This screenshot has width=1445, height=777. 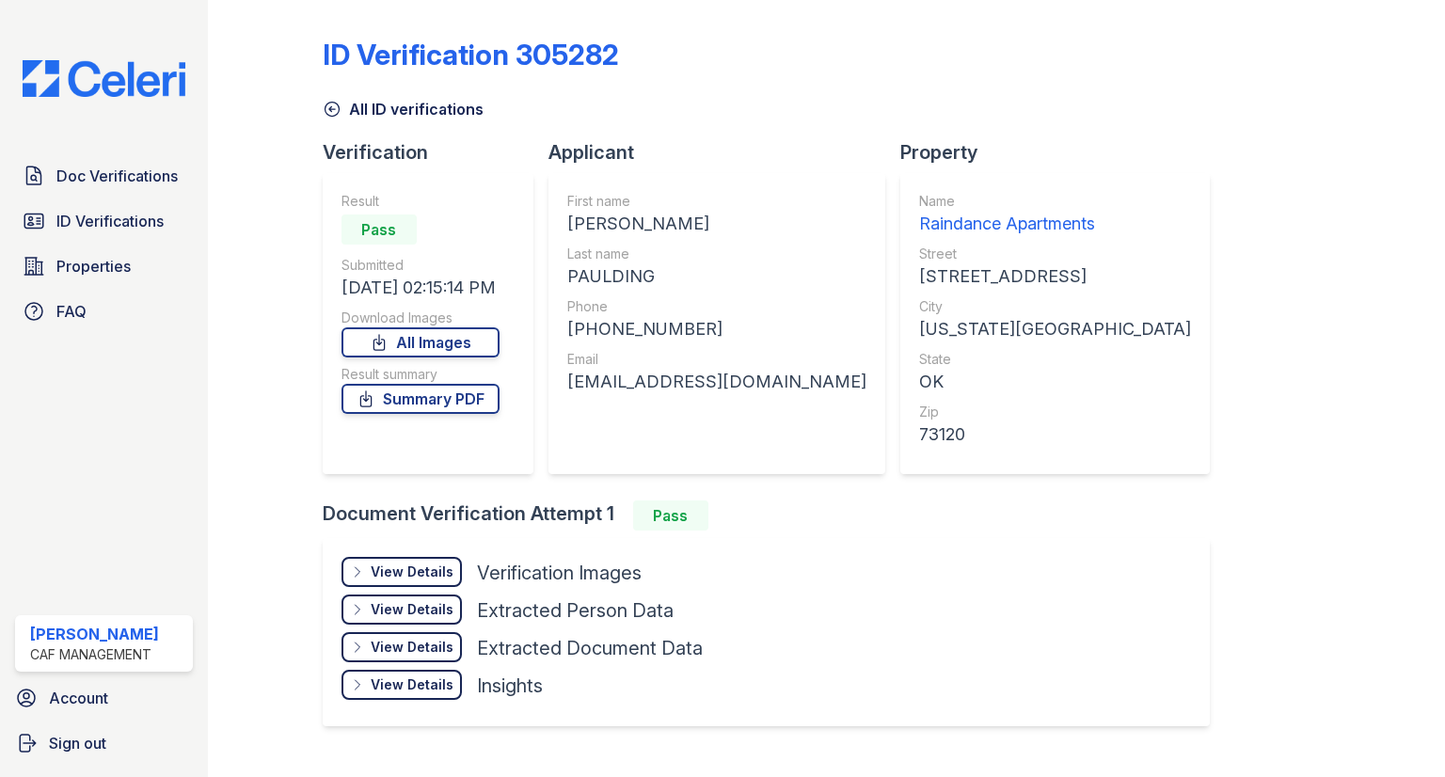 What do you see at coordinates (103, 698) in the screenshot?
I see `a: Account` at bounding box center [103, 698].